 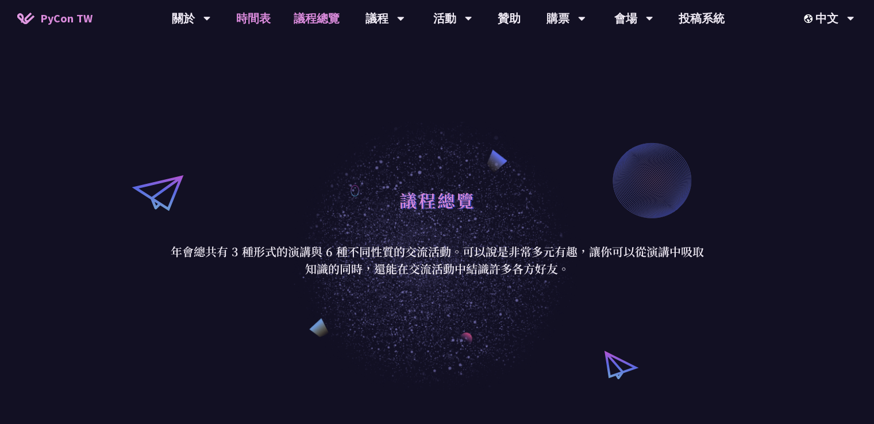 I want to click on h1: 議程總覽, so click(x=437, y=200).